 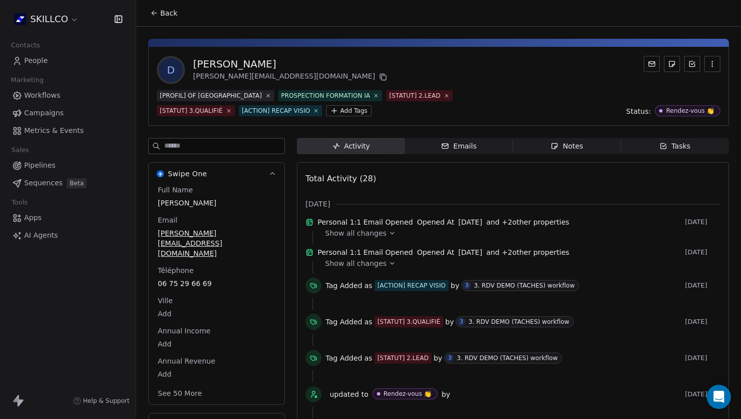 I want to click on span: Swipe One, so click(x=187, y=174).